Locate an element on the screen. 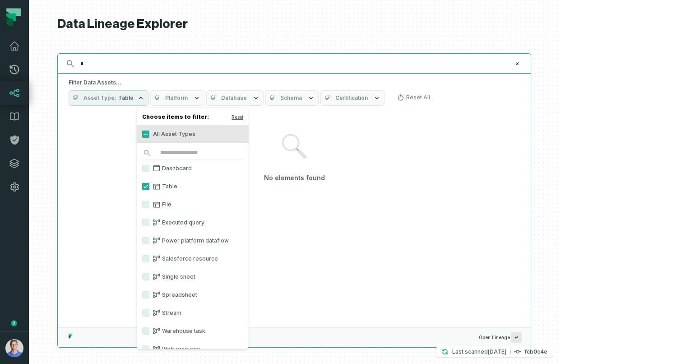  button: Table is located at coordinates (146, 186).